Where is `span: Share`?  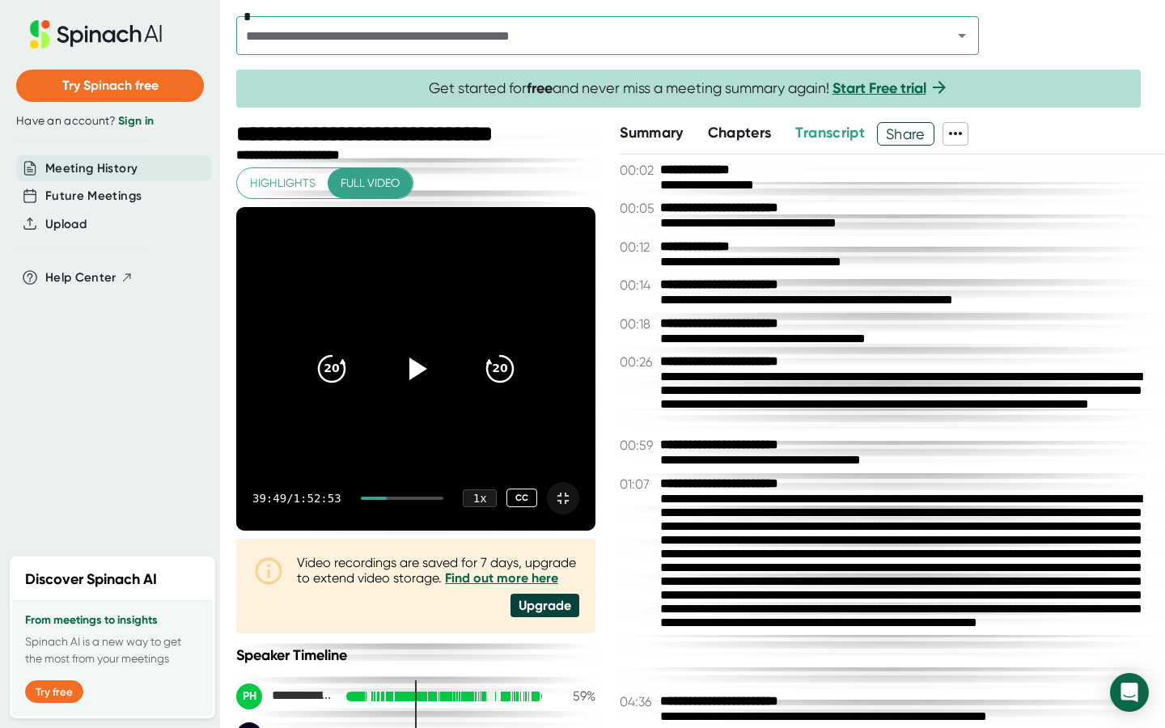
span: Share is located at coordinates (906, 134).